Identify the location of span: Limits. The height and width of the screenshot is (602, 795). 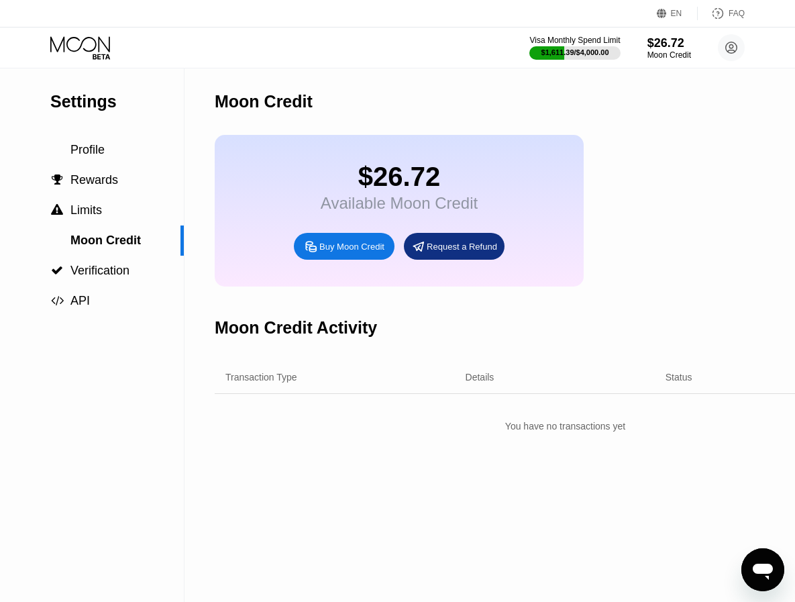
(86, 210).